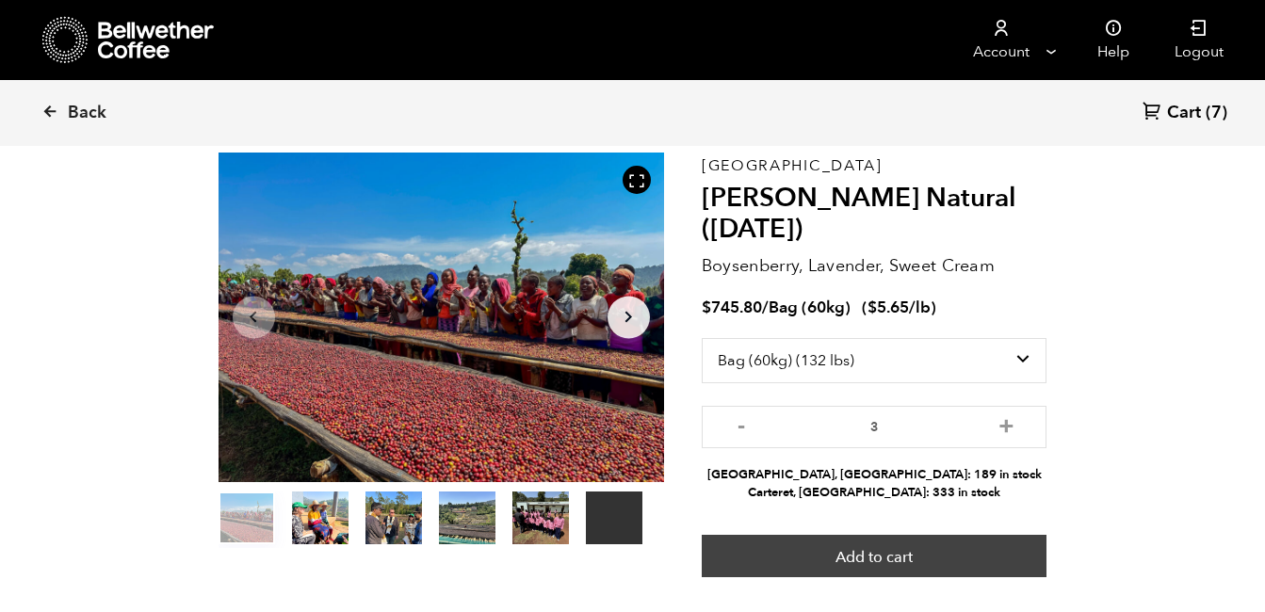 The height and width of the screenshot is (612, 1265). I want to click on span: Cart, so click(1184, 113).